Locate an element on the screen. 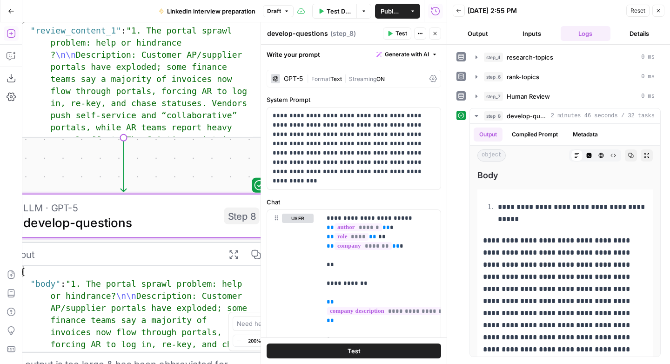  span: LinkedIn interview preparation is located at coordinates (211, 11).